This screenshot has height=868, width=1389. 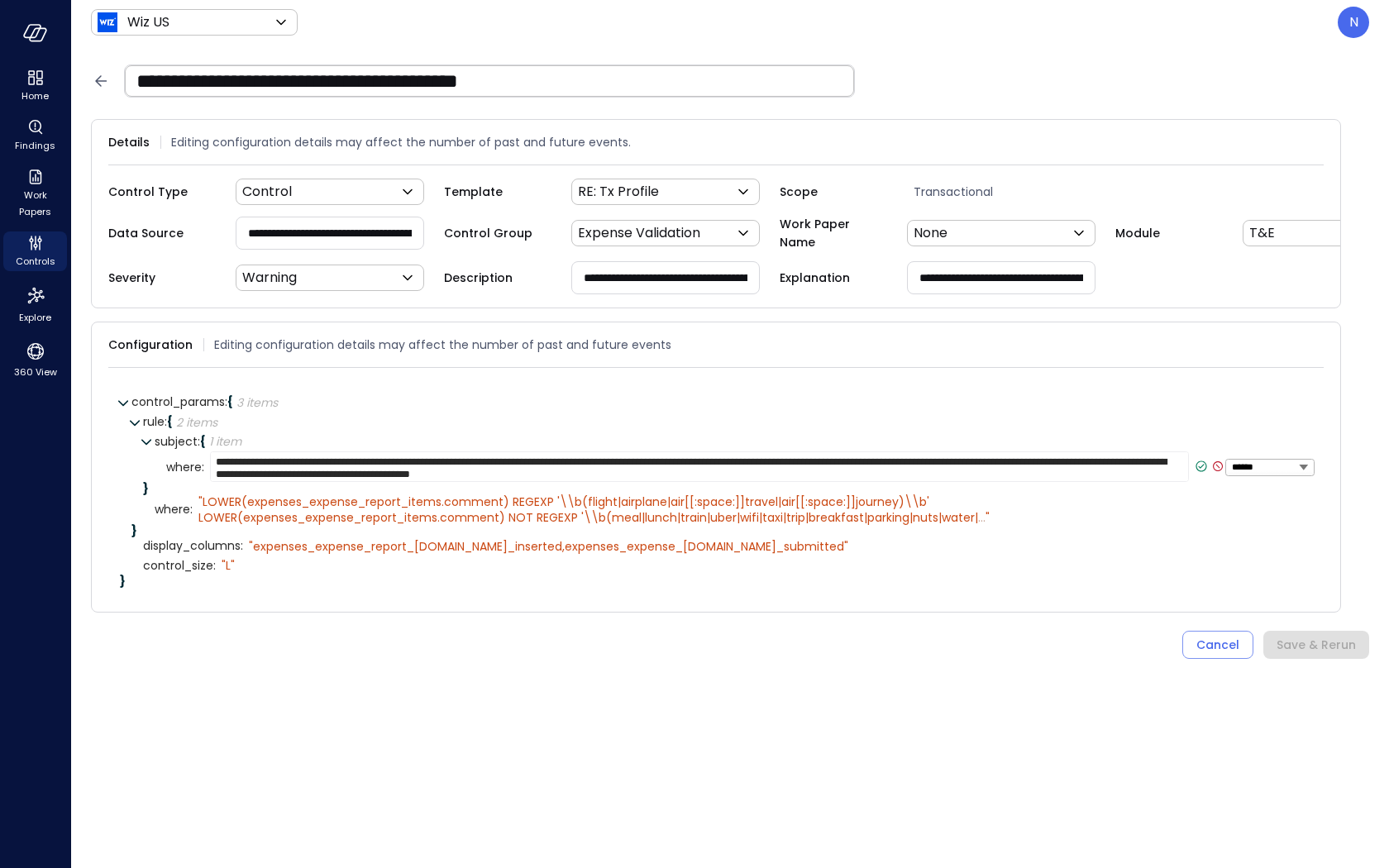 What do you see at coordinates (107, 23) in the screenshot?
I see `img: Icon` at bounding box center [107, 23].